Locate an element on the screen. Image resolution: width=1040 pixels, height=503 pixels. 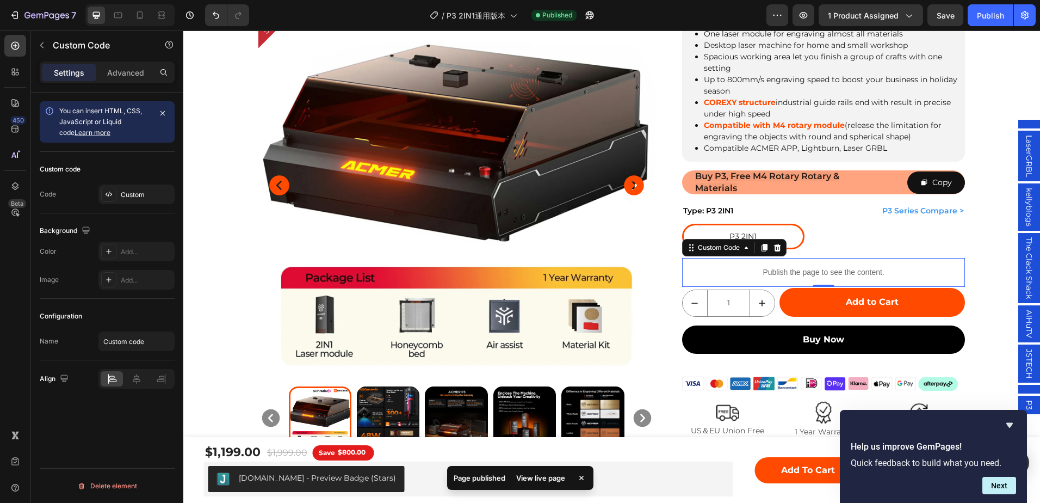
p: Custom Code is located at coordinates (99, 45).